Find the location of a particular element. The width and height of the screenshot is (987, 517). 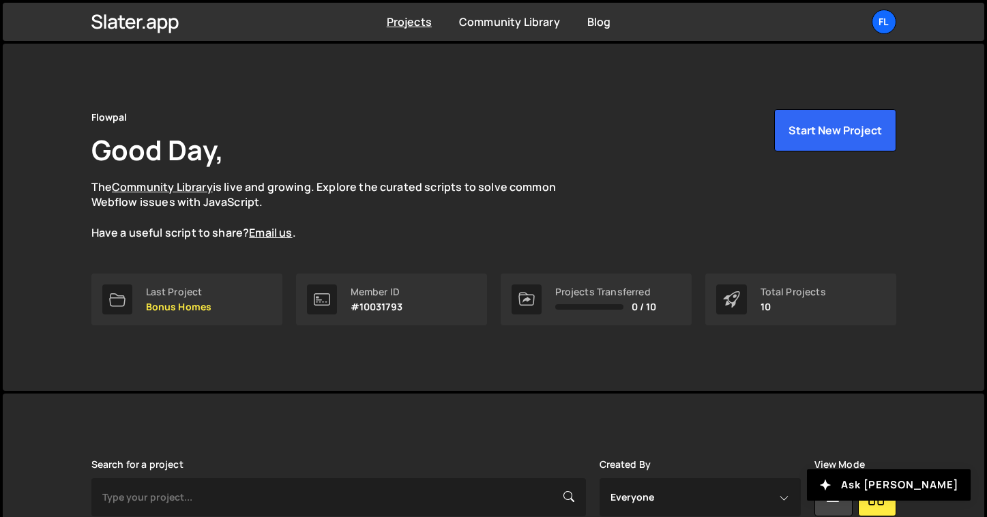

p: The is live and growing. Explore the curated scripts to solve common Webflow issues with JavaScri... is located at coordinates (337, 210).